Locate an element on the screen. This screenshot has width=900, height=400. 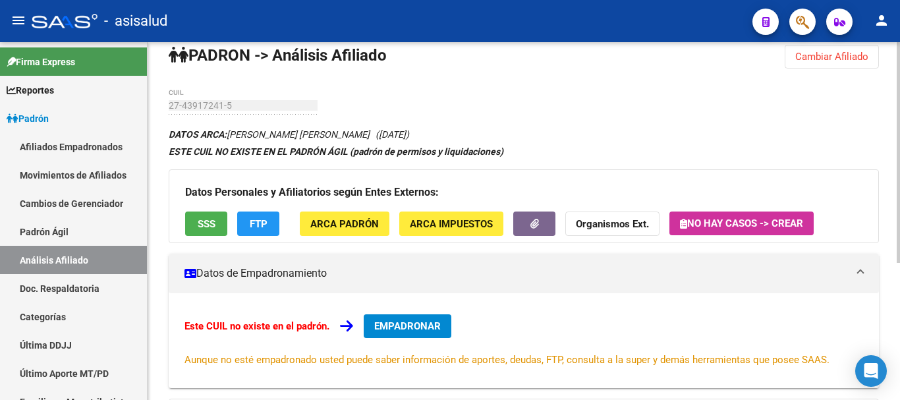
span: Aunque no esté empadronado usted puede saber información de aportes, deudas, FTP, consulta a la s... is located at coordinates (507, 360).